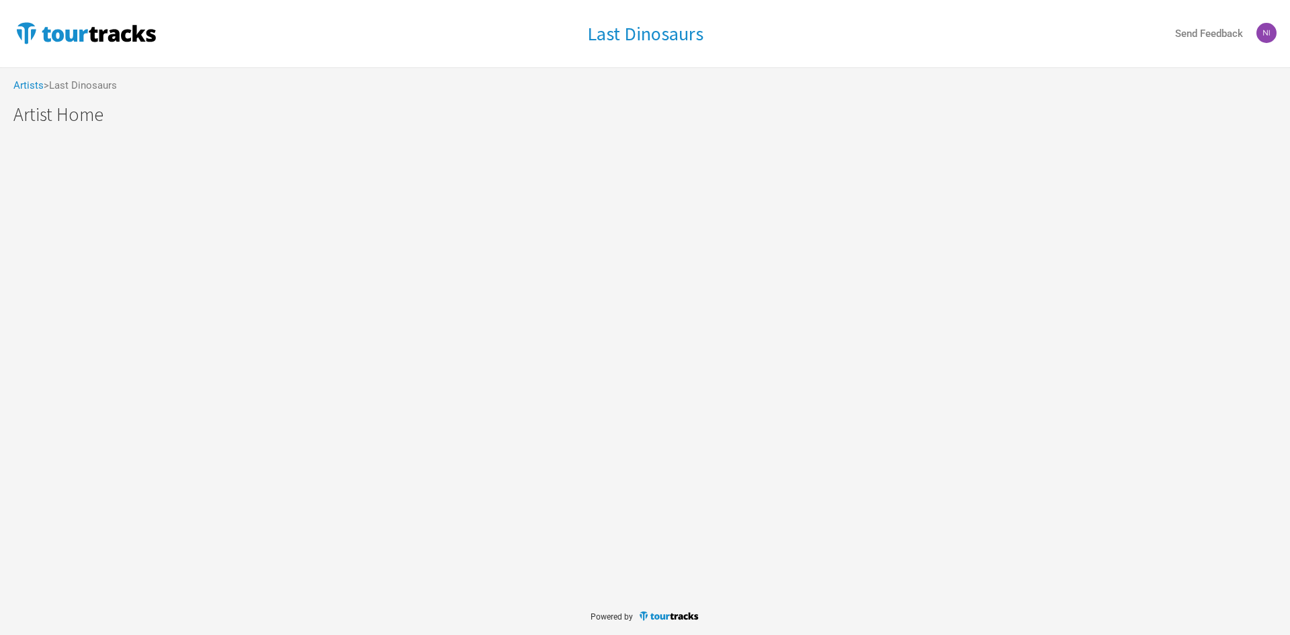  Describe the element at coordinates (80, 85) in the screenshot. I see `span: > Last Dinosaurs` at that location.